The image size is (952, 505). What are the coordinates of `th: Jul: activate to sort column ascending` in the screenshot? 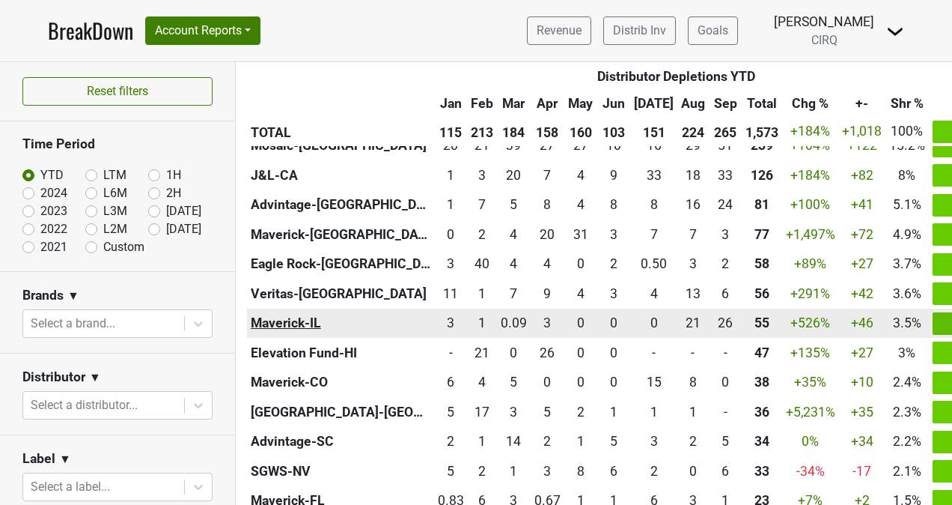 It's located at (654, 103).